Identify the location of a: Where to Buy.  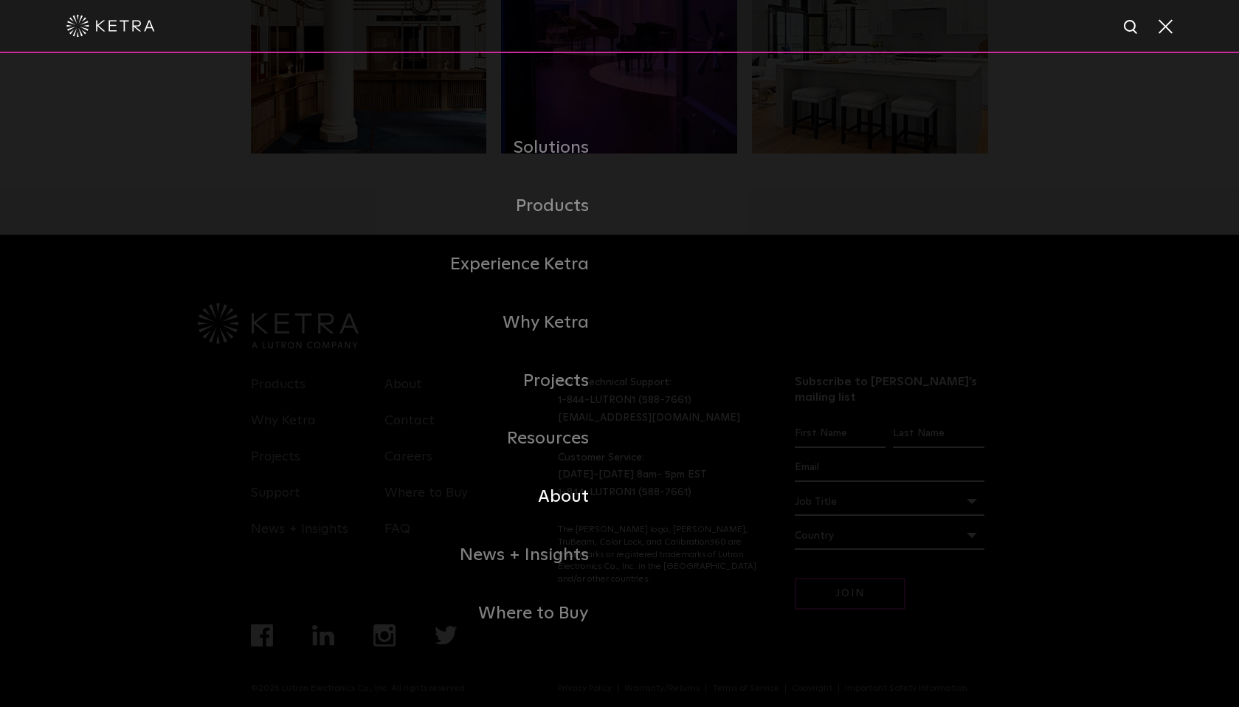
(436, 613).